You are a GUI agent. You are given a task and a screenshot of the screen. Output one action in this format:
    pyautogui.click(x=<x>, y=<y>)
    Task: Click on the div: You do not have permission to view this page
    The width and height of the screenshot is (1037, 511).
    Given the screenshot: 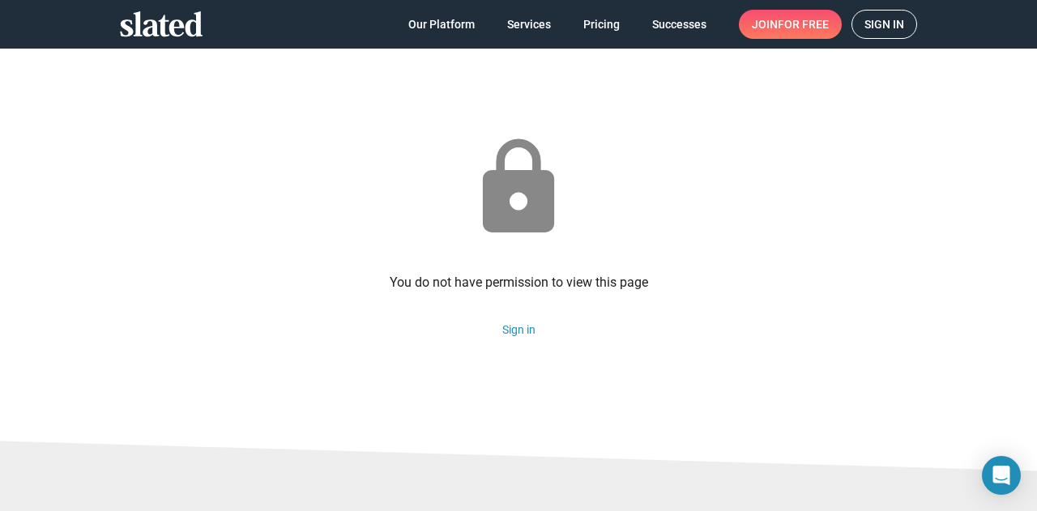 What is the action you would take?
    pyautogui.click(x=519, y=282)
    